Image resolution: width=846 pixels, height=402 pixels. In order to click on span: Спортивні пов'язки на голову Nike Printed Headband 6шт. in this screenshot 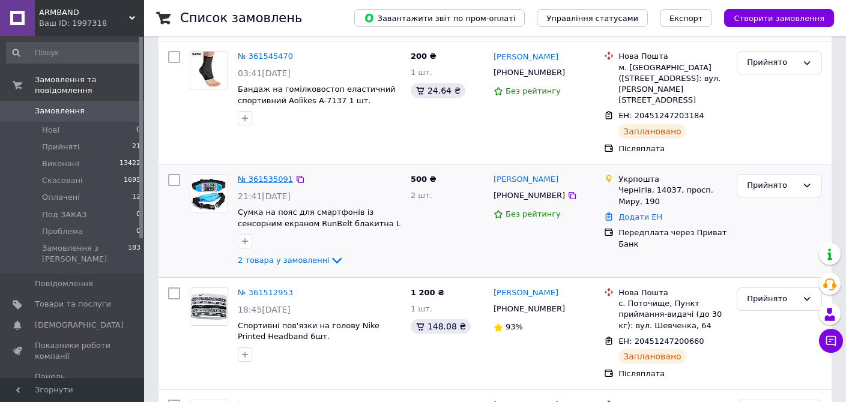, I will do `click(309, 331)`.